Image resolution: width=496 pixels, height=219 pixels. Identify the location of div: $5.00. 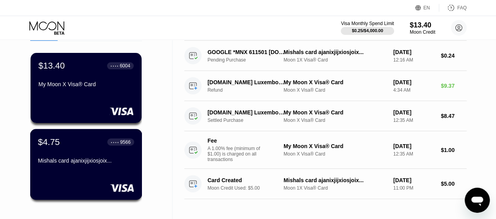
(454, 184).